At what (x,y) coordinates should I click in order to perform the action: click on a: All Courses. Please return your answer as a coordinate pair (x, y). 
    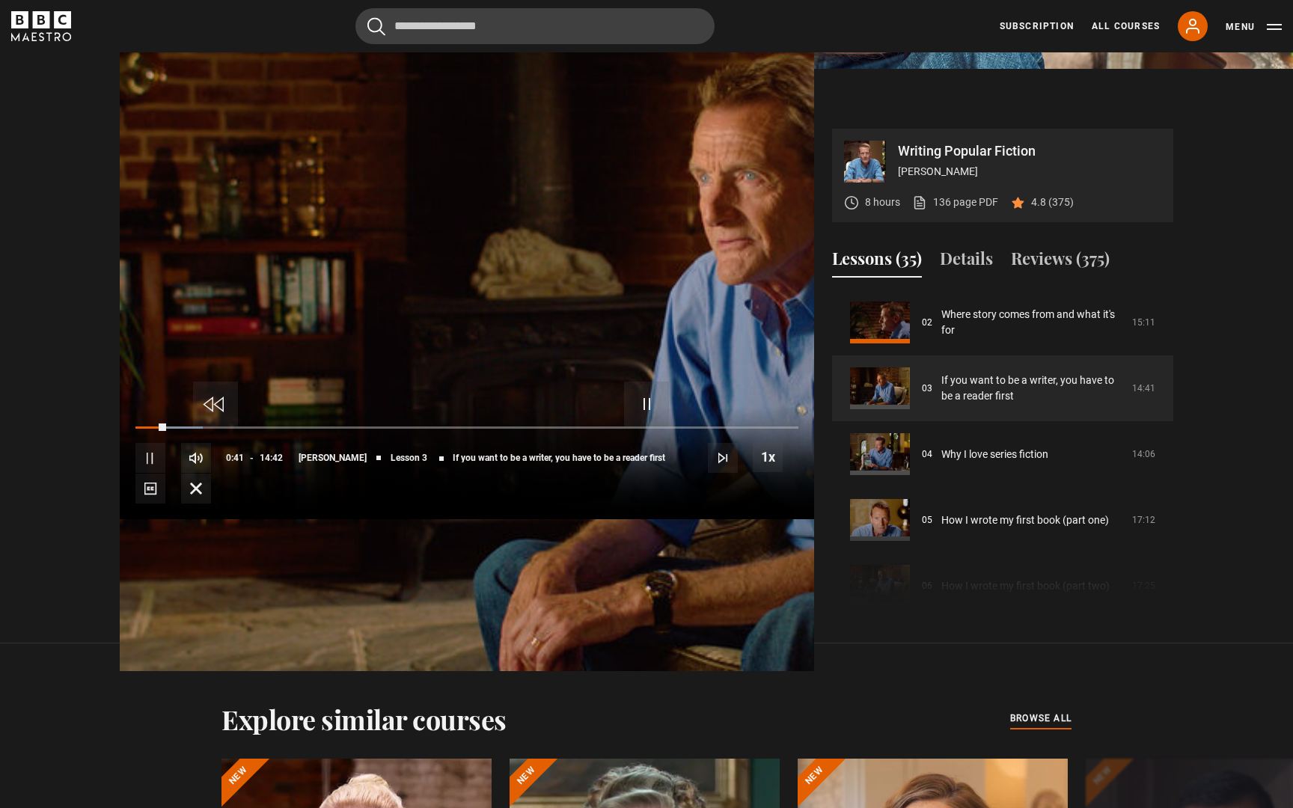
    Looking at the image, I should click on (1126, 26).